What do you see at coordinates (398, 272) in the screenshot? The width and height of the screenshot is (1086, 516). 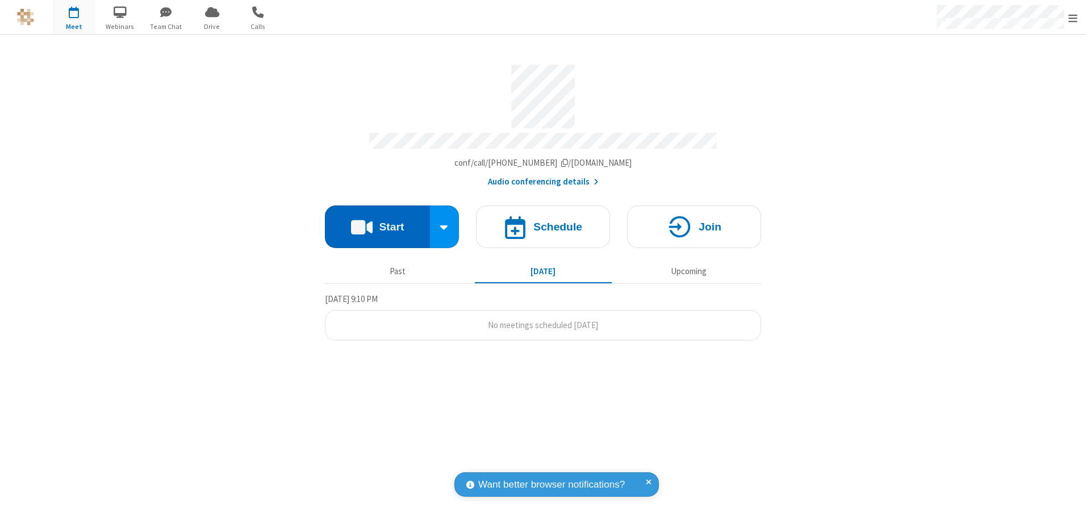 I see `button: Past` at bounding box center [398, 272].